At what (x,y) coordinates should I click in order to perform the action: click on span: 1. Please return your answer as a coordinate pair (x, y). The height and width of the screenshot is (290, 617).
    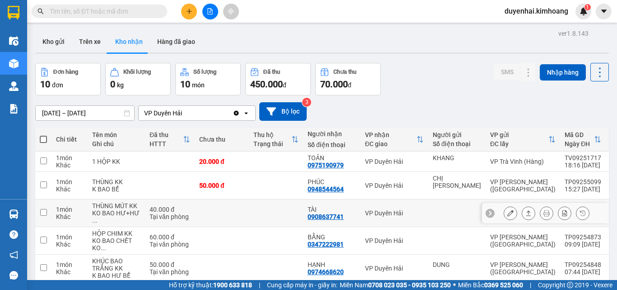
    Looking at the image, I should click on (587, 7).